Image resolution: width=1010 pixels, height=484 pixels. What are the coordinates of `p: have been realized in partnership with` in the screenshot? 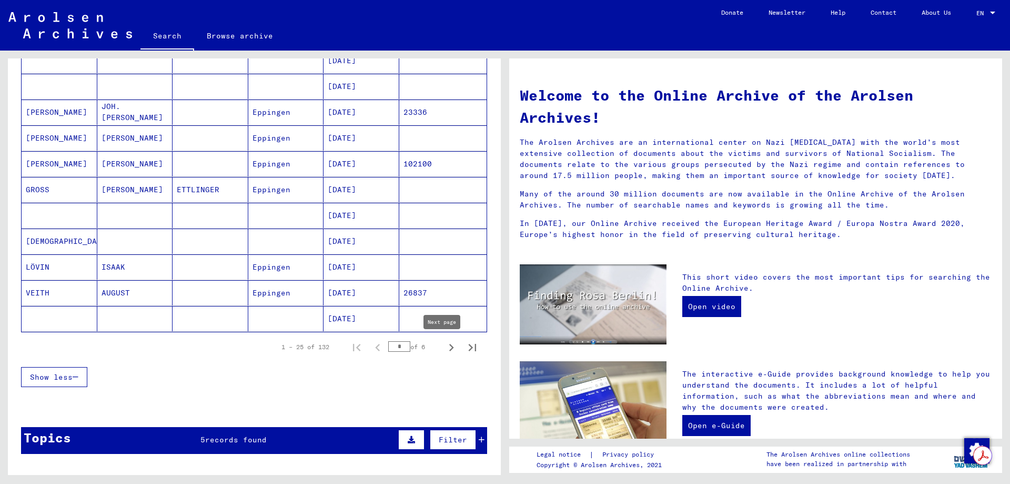 It's located at (838, 464).